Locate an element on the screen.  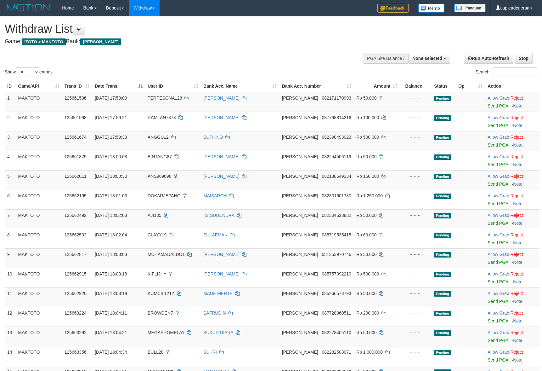
td: 10 is located at coordinates (10, 277).